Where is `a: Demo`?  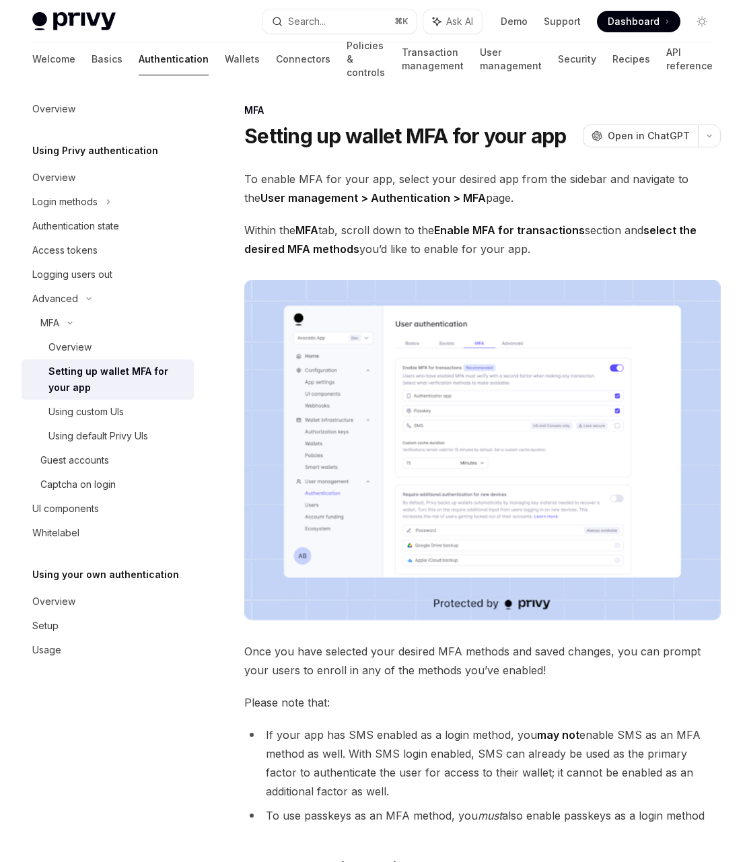
a: Demo is located at coordinates (514, 22).